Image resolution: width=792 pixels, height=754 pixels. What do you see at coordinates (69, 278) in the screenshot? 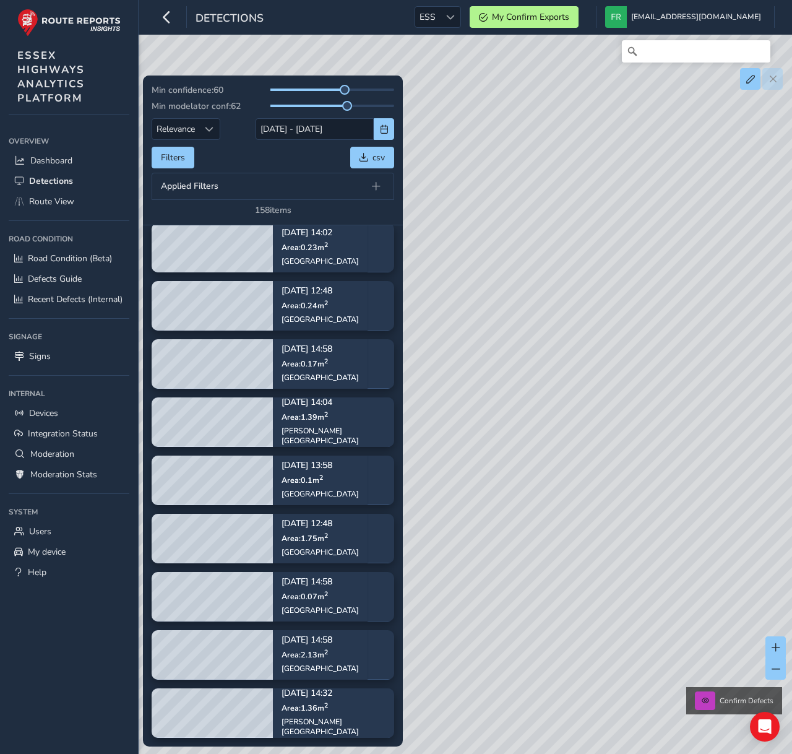
I see `a: Defects Guide` at bounding box center [69, 278].